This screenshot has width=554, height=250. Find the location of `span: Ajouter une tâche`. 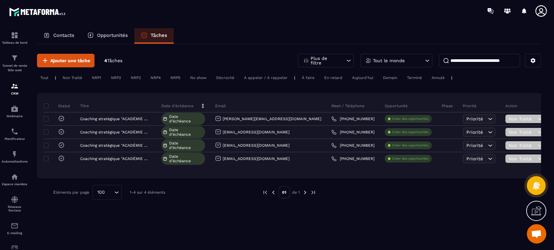

span: Ajouter une tâche is located at coordinates (70, 61).